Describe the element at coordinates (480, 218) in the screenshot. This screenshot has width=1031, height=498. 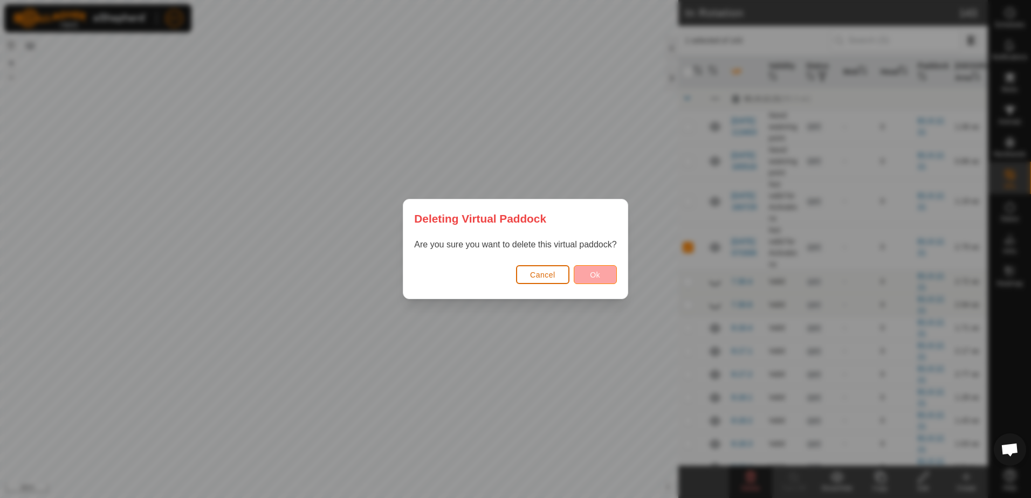
I see `span: Deleting Virtual Paddock` at that location.